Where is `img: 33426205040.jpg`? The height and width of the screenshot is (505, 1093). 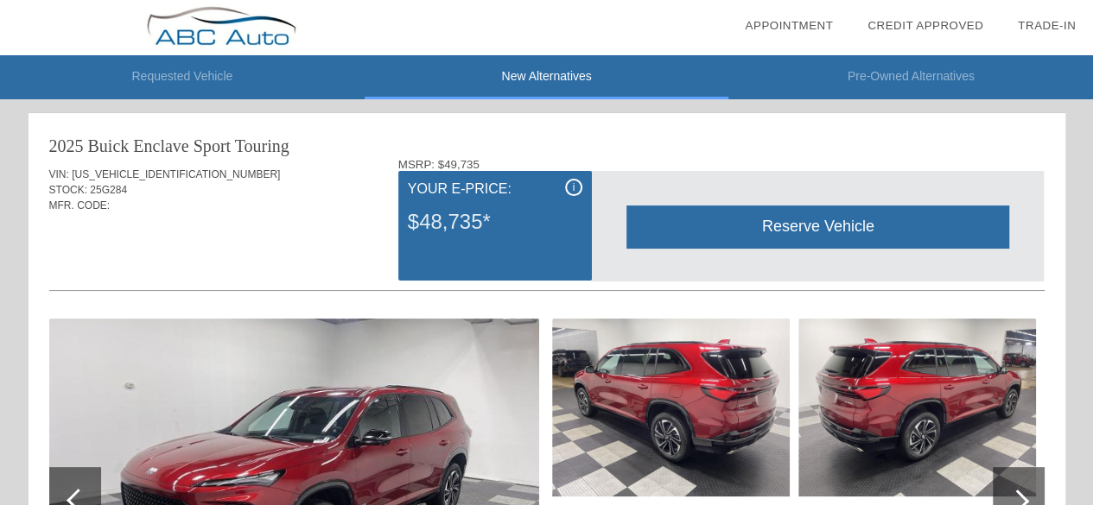 img: 33426205040.jpg is located at coordinates (671, 408).